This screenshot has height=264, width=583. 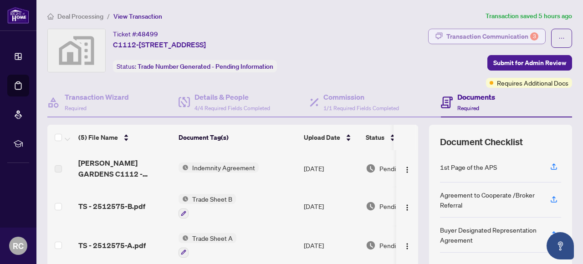 What do you see at coordinates (490, 200) in the screenshot?
I see `div: Agreement to Cooperate /Broker Referral` at bounding box center [490, 200].